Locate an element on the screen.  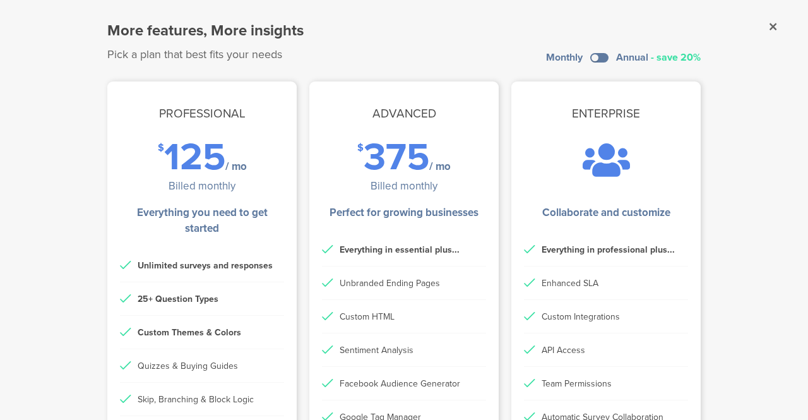
div: - save 20% is located at coordinates (676, 57).